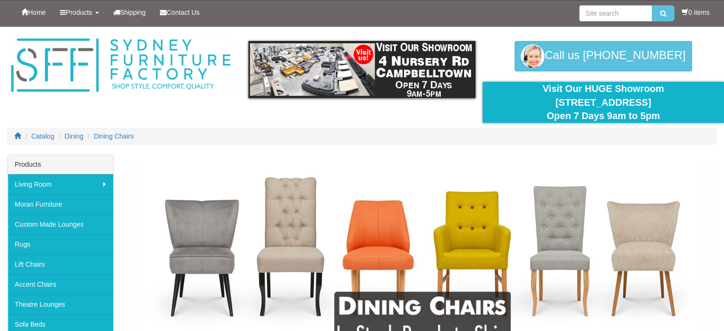 The height and width of the screenshot is (331, 724). I want to click on span: Catalog, so click(43, 136).